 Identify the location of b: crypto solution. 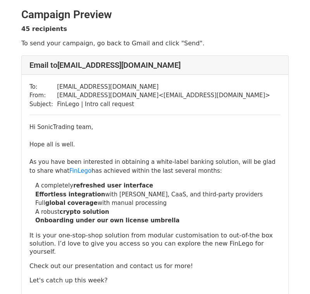
(84, 212).